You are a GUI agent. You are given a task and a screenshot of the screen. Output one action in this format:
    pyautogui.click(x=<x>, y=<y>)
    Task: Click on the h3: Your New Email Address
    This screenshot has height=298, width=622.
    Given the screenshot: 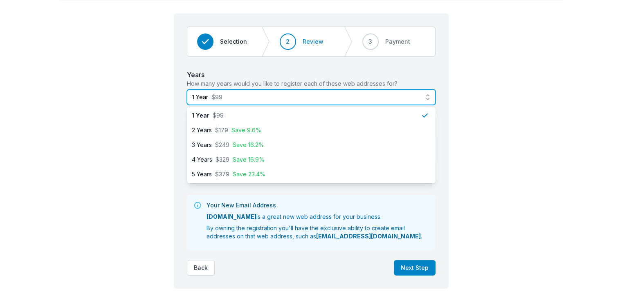 What is the action you would take?
    pyautogui.click(x=318, y=206)
    